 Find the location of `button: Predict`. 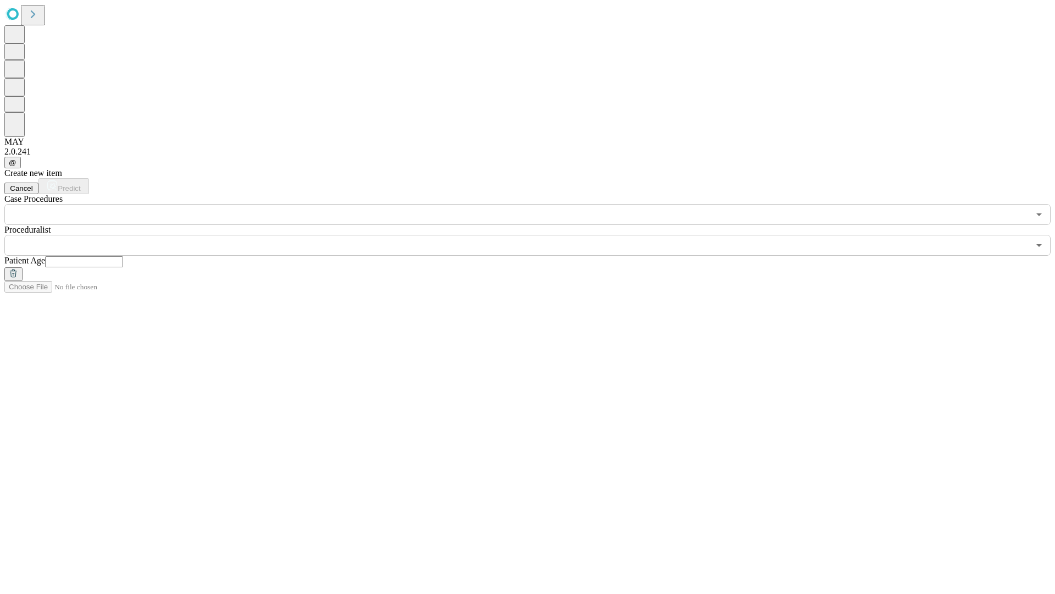

button: Predict is located at coordinates (64, 186).